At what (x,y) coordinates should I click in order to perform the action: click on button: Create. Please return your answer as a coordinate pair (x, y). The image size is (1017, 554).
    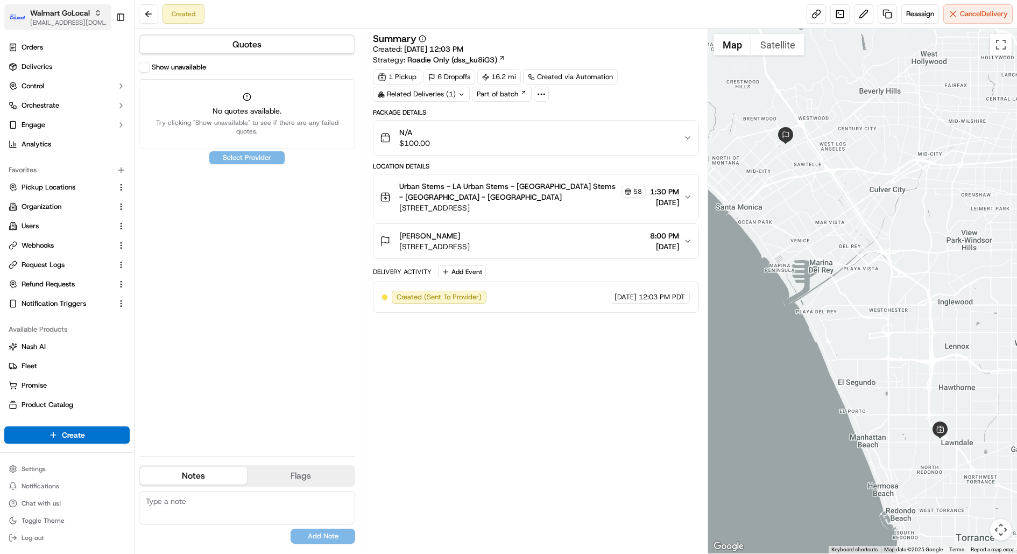
    Looking at the image, I should click on (67, 435).